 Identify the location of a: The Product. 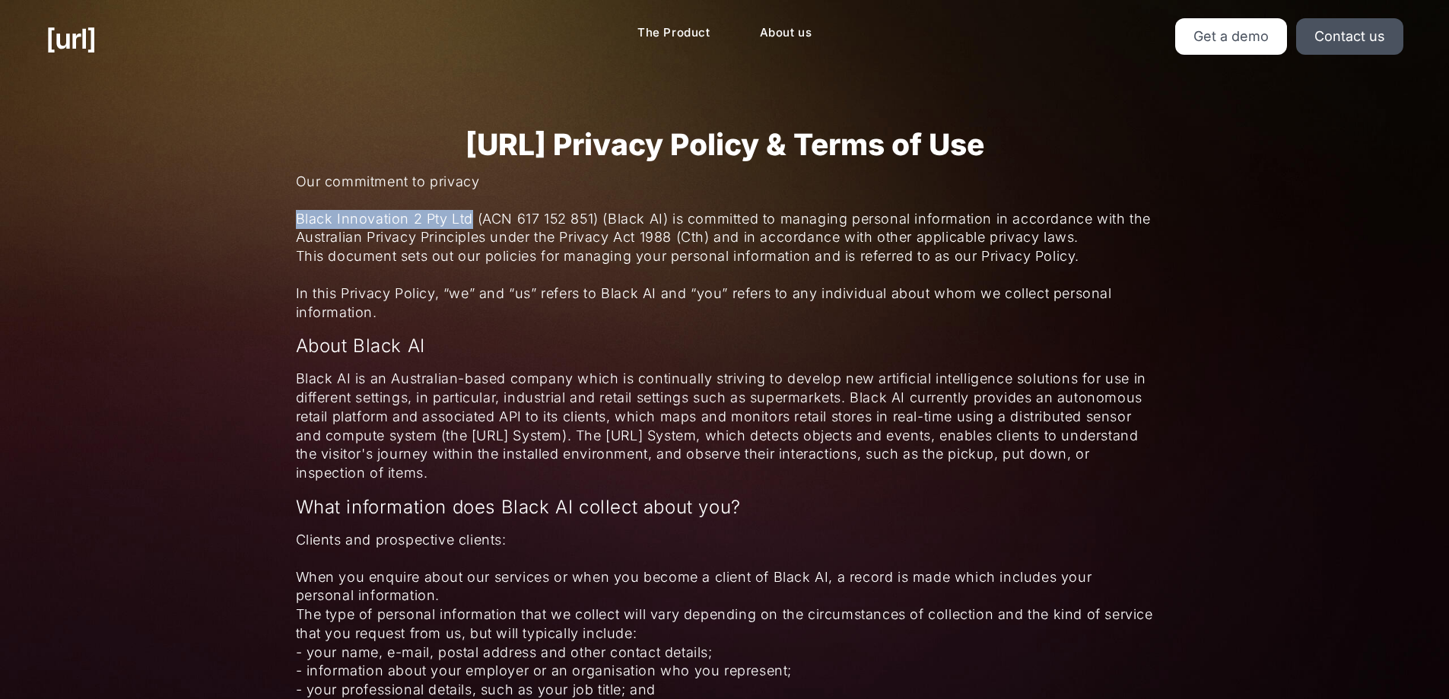
(674, 33).